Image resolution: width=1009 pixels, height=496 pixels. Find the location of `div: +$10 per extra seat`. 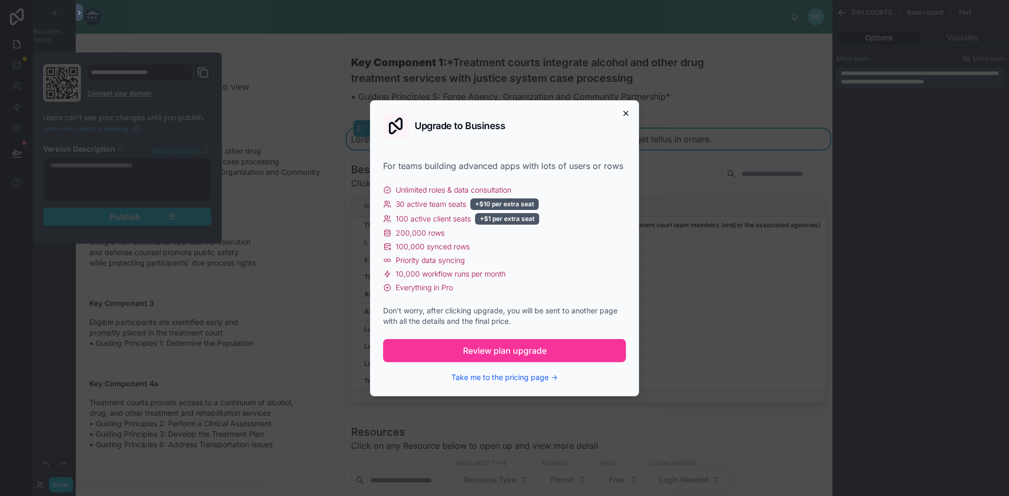

div: +$10 per extra seat is located at coordinates (504, 204).